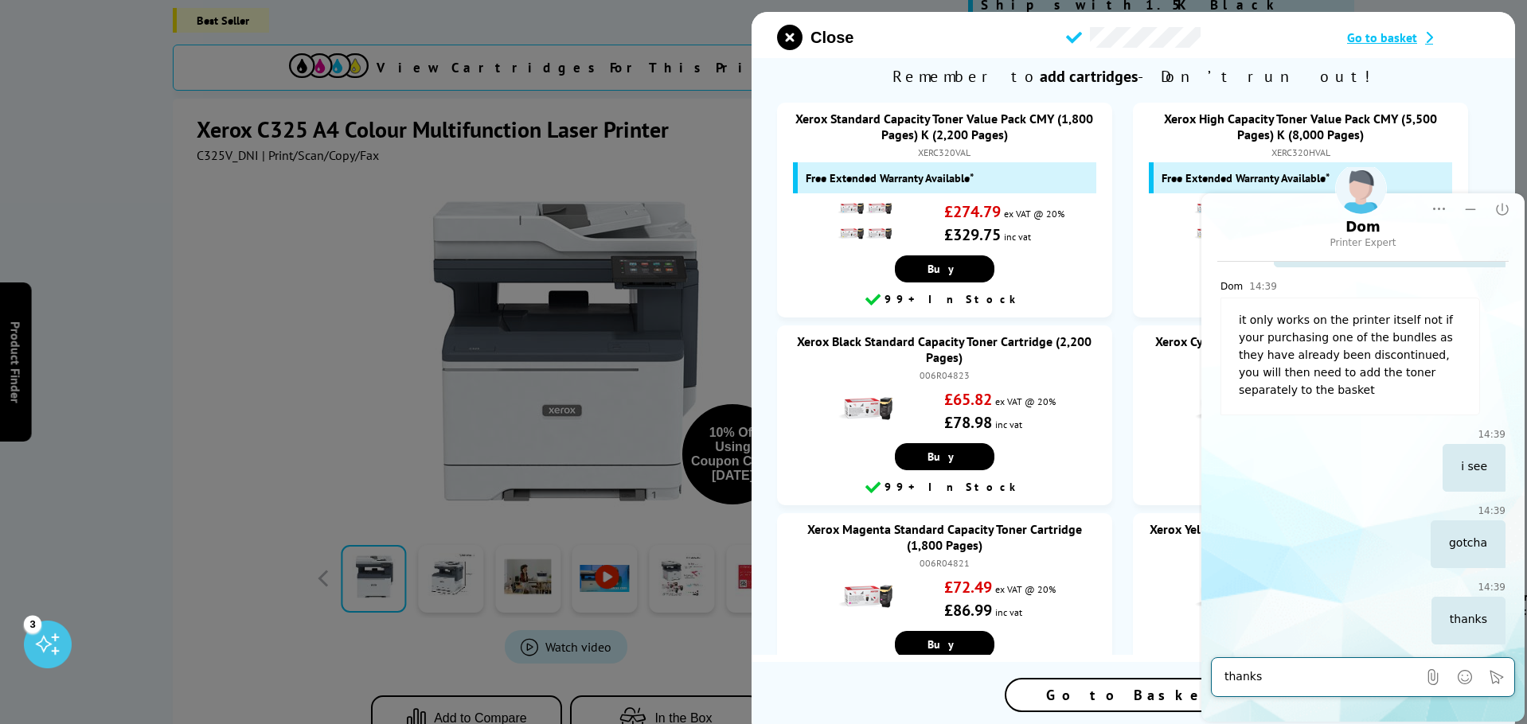  What do you see at coordinates (1382, 37) in the screenshot?
I see `span: Go to basket` at bounding box center [1382, 37].